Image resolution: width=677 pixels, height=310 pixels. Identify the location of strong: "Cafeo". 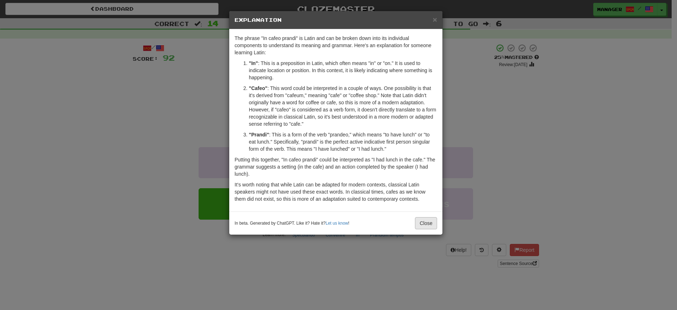
(258, 88).